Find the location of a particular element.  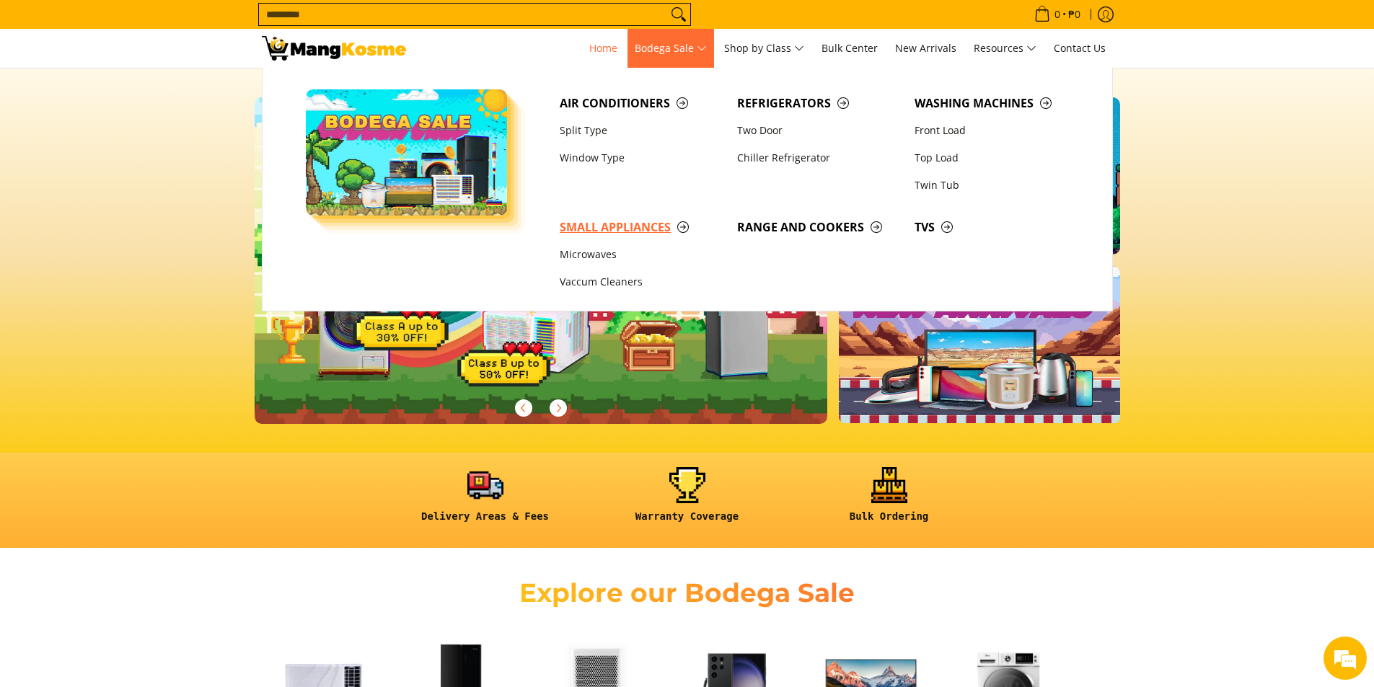

a: Home is located at coordinates (603, 48).